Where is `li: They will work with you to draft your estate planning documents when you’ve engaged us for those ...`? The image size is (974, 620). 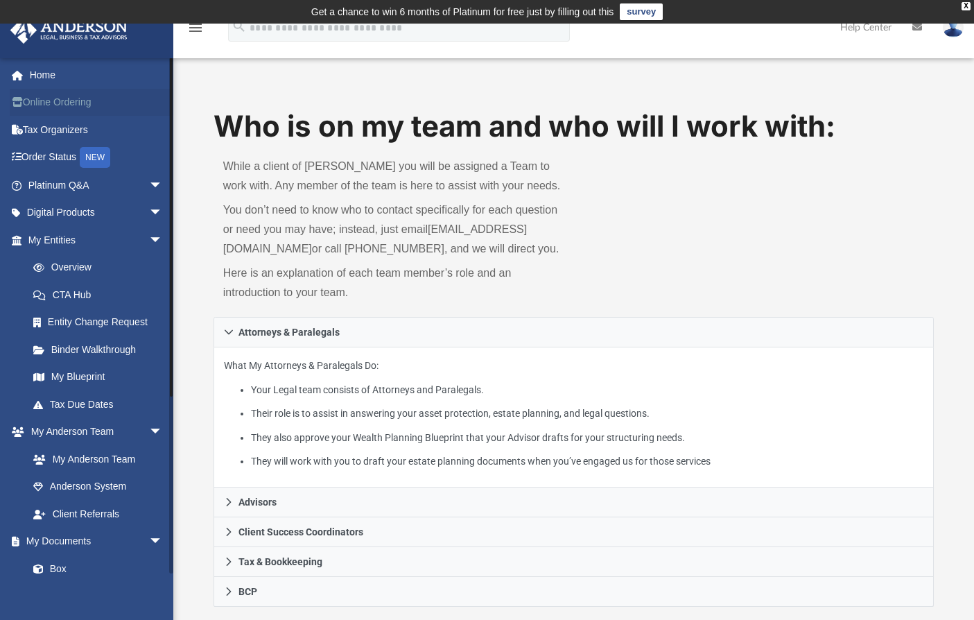
li: They will work with you to draft your estate planning documents when you’ve engaged us for those ... is located at coordinates (587, 461).